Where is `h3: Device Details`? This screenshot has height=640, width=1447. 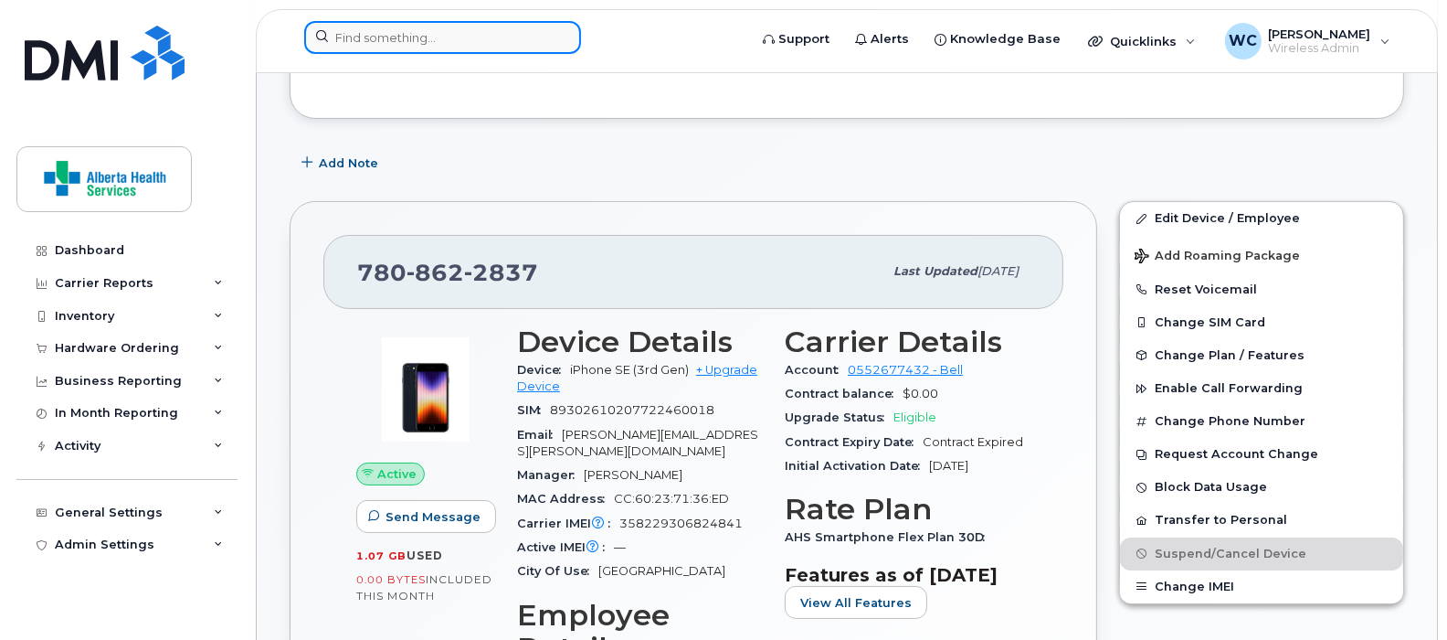 h3: Device Details is located at coordinates (640, 342).